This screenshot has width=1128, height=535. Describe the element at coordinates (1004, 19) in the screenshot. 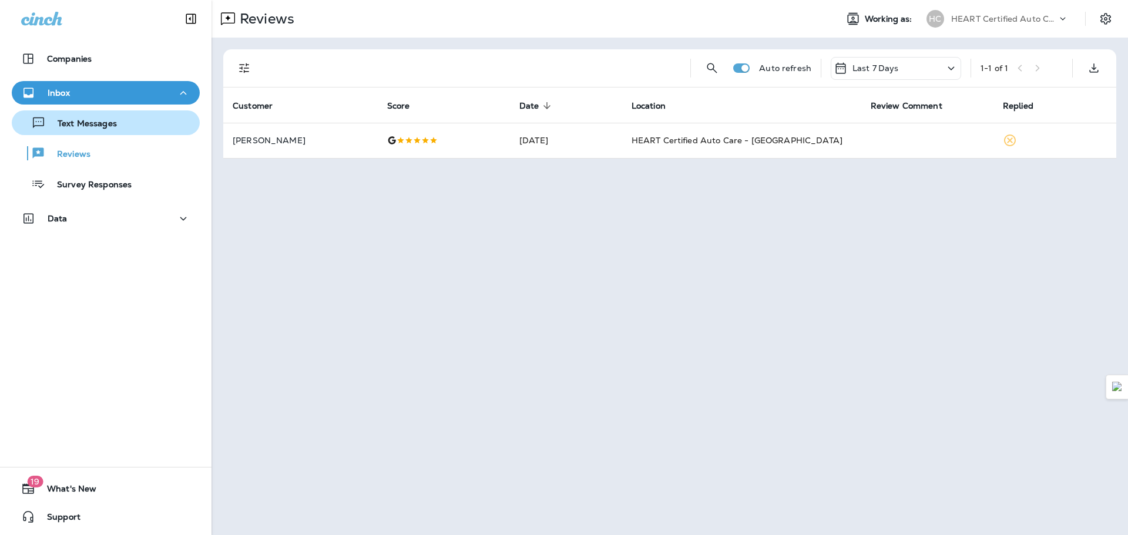

I see `p: HEART Certified Auto Care` at that location.